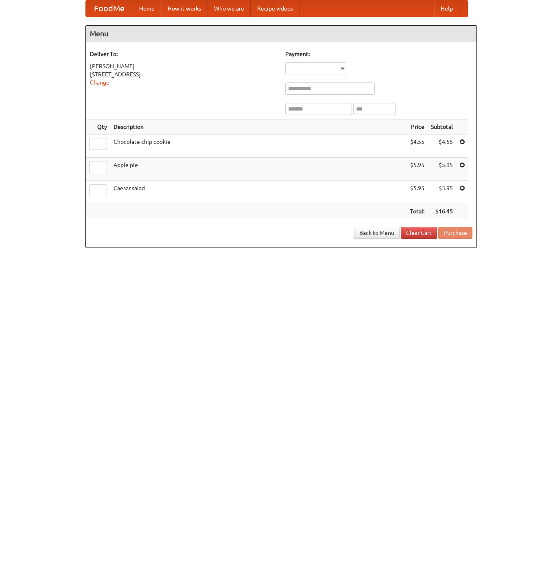 Image resolution: width=553 pixels, height=575 pixels. Describe the element at coordinates (417, 127) in the screenshot. I see `th: Price` at that location.